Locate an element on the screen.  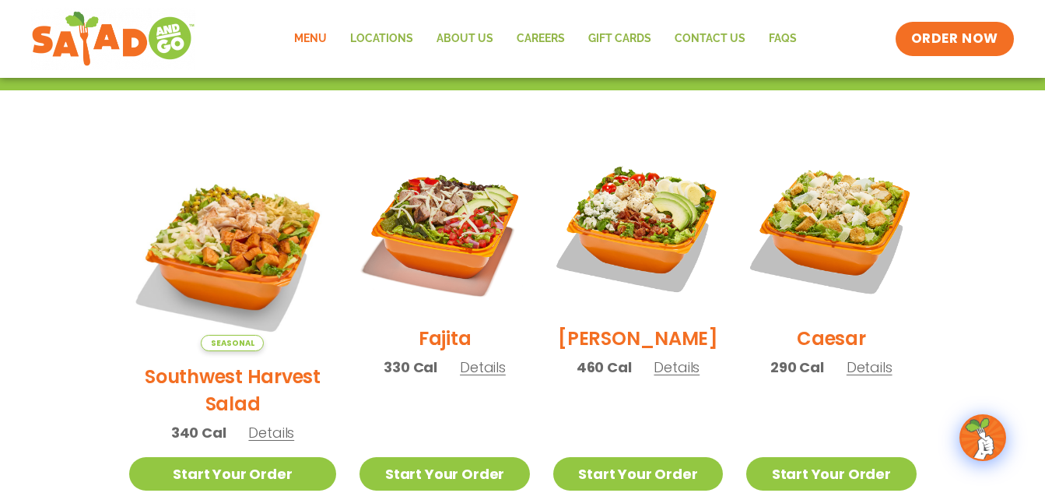
a: FAQs is located at coordinates (783, 39).